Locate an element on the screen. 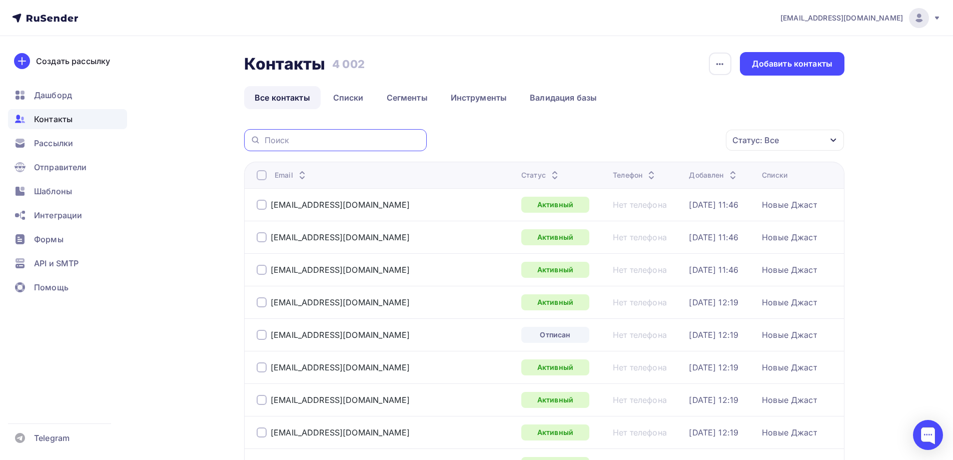 The width and height of the screenshot is (953, 460). div: Email is located at coordinates (291, 175).